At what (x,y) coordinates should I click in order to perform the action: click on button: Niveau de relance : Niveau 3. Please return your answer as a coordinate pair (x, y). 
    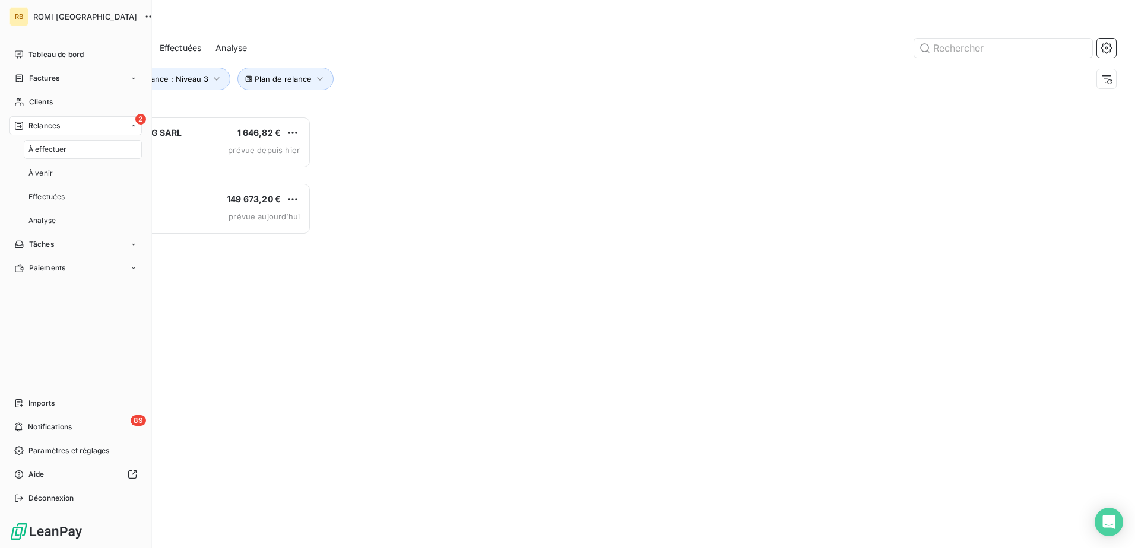
    Looking at the image, I should click on (157, 79).